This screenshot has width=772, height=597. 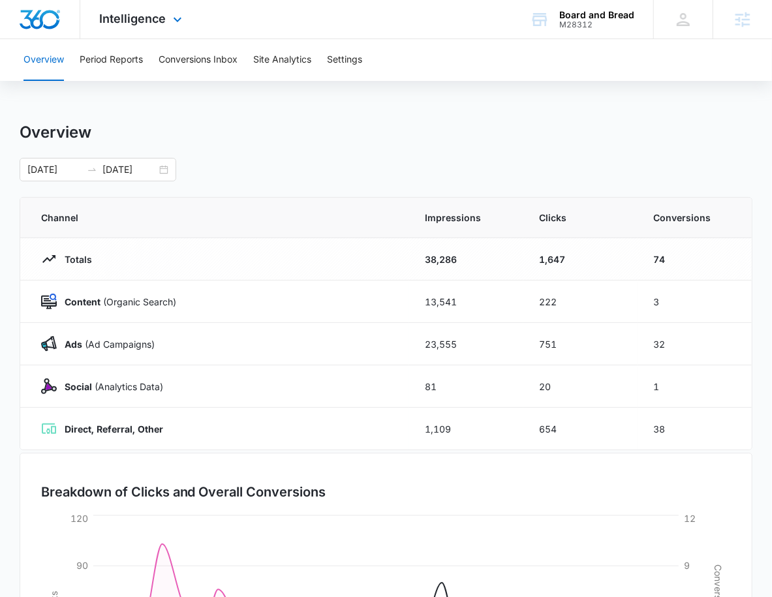 I want to click on td: 38, so click(x=694, y=429).